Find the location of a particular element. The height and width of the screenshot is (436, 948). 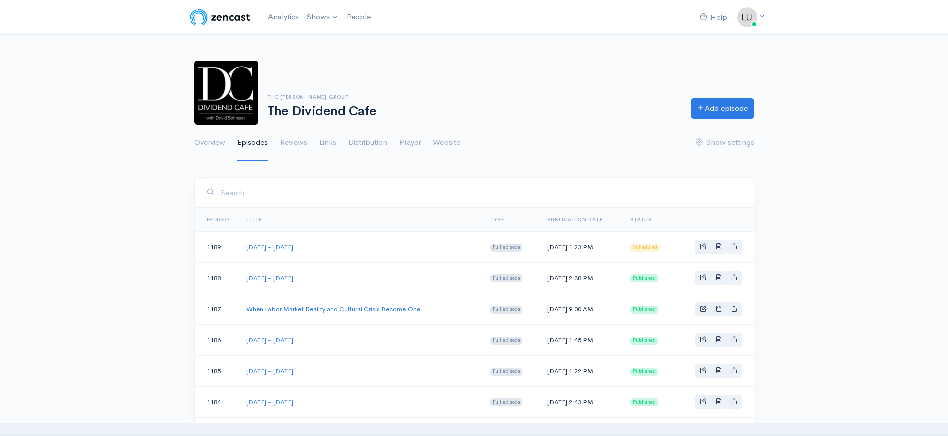

a: Shows is located at coordinates (323, 17).